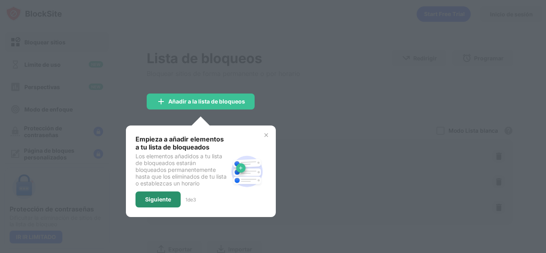  Describe the element at coordinates (266, 135) in the screenshot. I see `img: x-button.svg` at that location.